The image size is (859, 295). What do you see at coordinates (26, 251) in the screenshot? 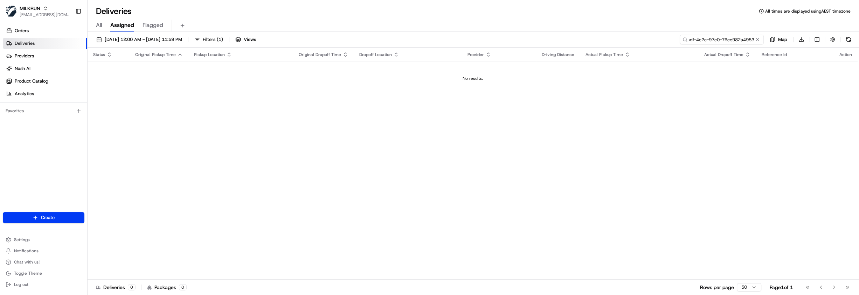
I see `span: Notifications` at bounding box center [26, 251].